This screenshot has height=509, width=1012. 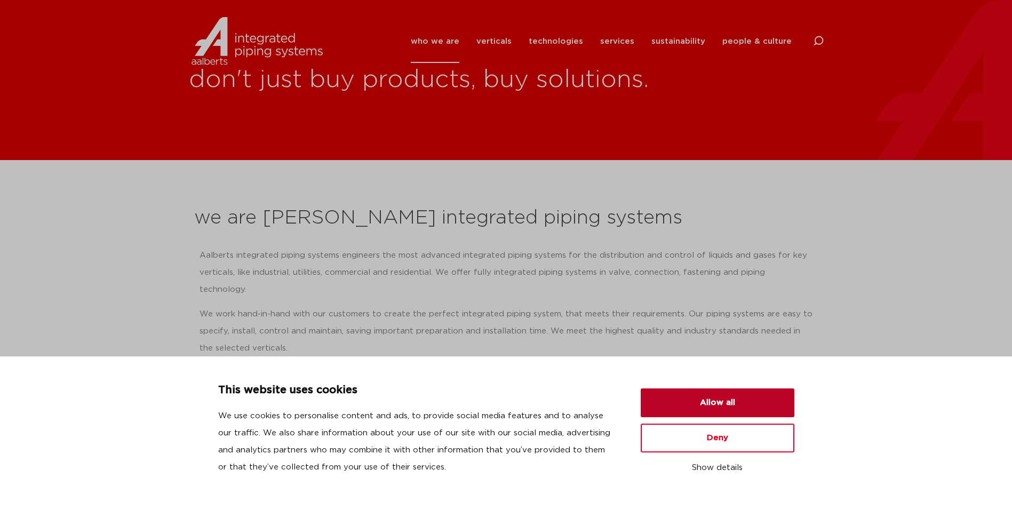 I want to click on button: Allow all, so click(x=718, y=403).